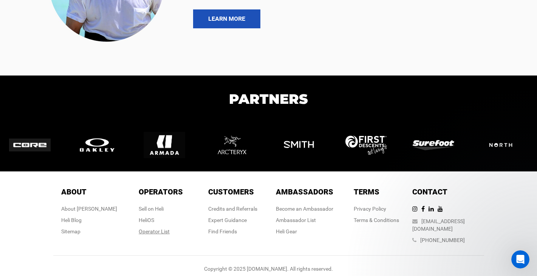 This screenshot has width=537, height=276. What do you see at coordinates (233, 209) in the screenshot?
I see `a: Credits and Referrals` at bounding box center [233, 209].